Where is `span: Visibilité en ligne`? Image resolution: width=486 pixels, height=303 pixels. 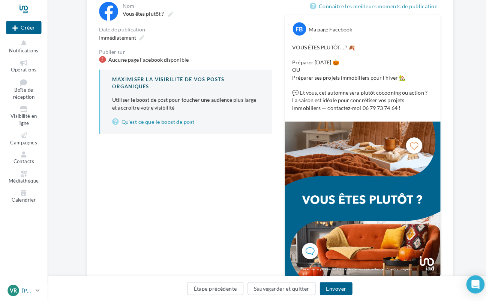
span: Visibilité en ligne is located at coordinates (23, 124).